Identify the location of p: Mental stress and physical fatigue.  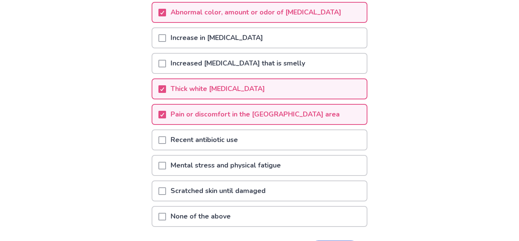
(226, 165).